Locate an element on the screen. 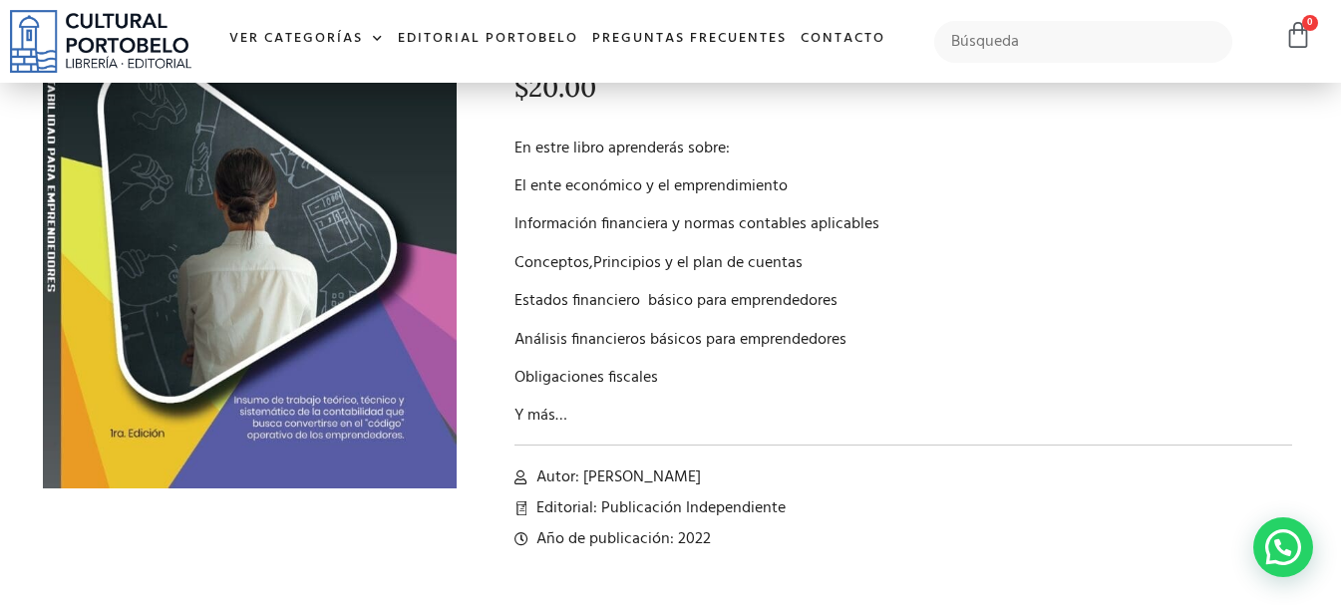 Image resolution: width=1341 pixels, height=605 pixels. p: Conceptos,Principios y el plan de cuentas is located at coordinates (904, 263).